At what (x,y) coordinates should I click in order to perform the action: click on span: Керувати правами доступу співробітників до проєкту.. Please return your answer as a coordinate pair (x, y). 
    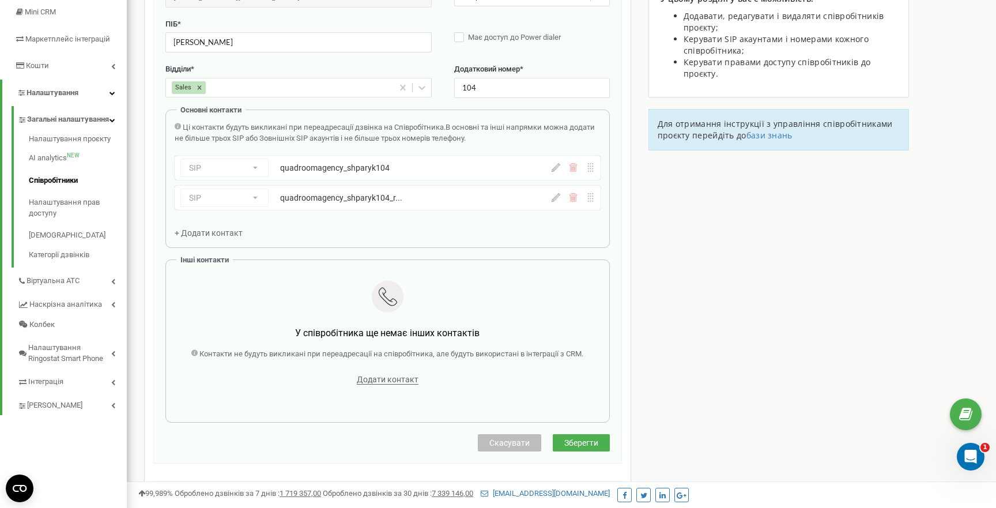
    Looking at the image, I should click on (777, 67).